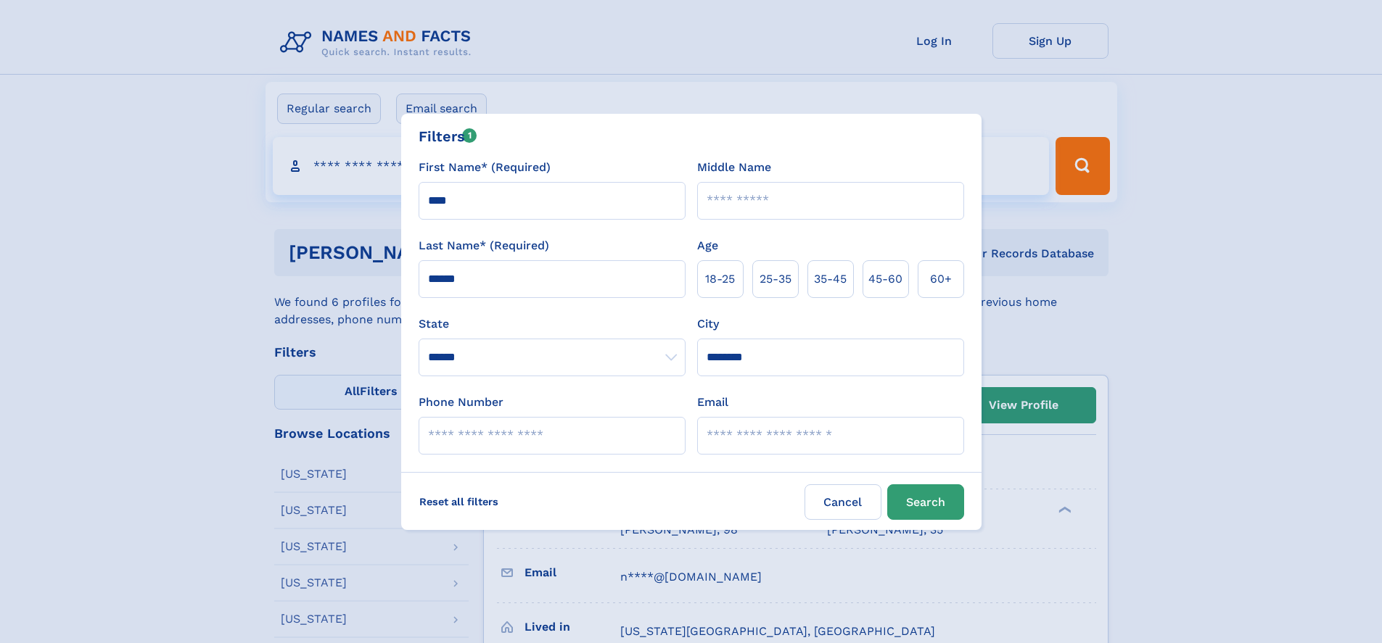 This screenshot has width=1382, height=643. I want to click on label: Last Name* (Required), so click(484, 246).